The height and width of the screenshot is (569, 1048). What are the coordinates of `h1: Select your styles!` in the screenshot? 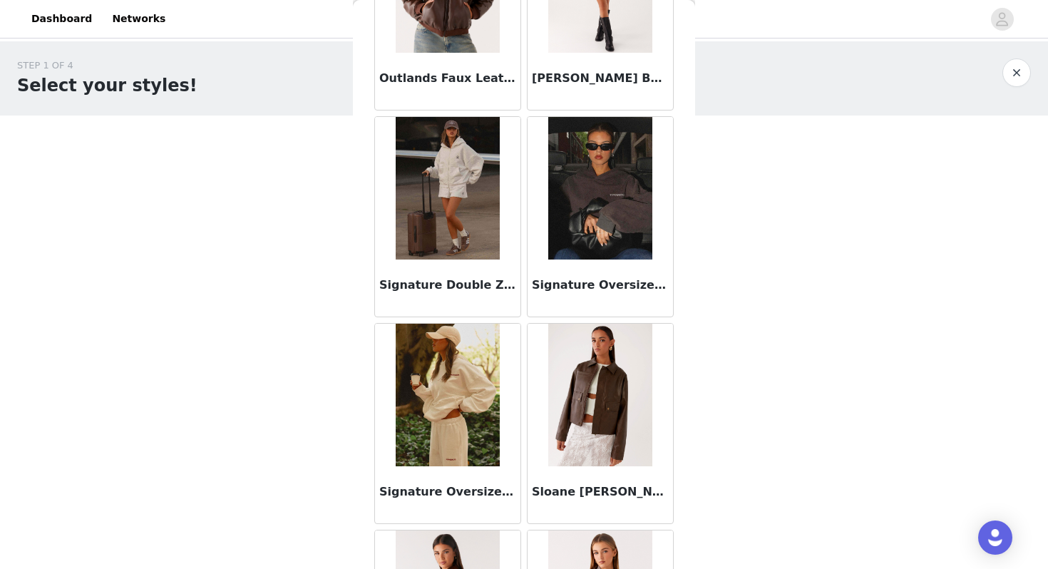 It's located at (107, 86).